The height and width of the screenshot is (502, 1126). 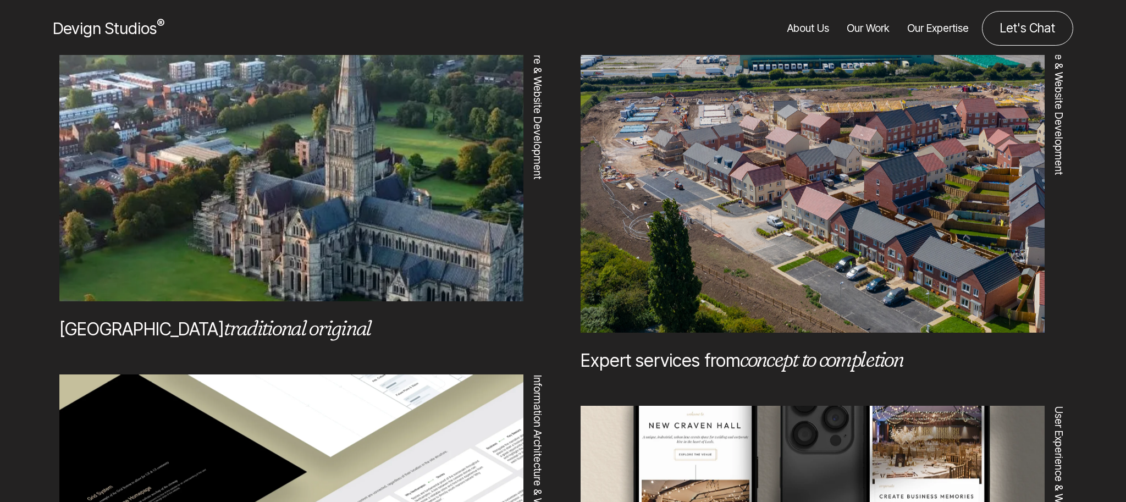 I want to click on a: Our Work, so click(x=868, y=28).